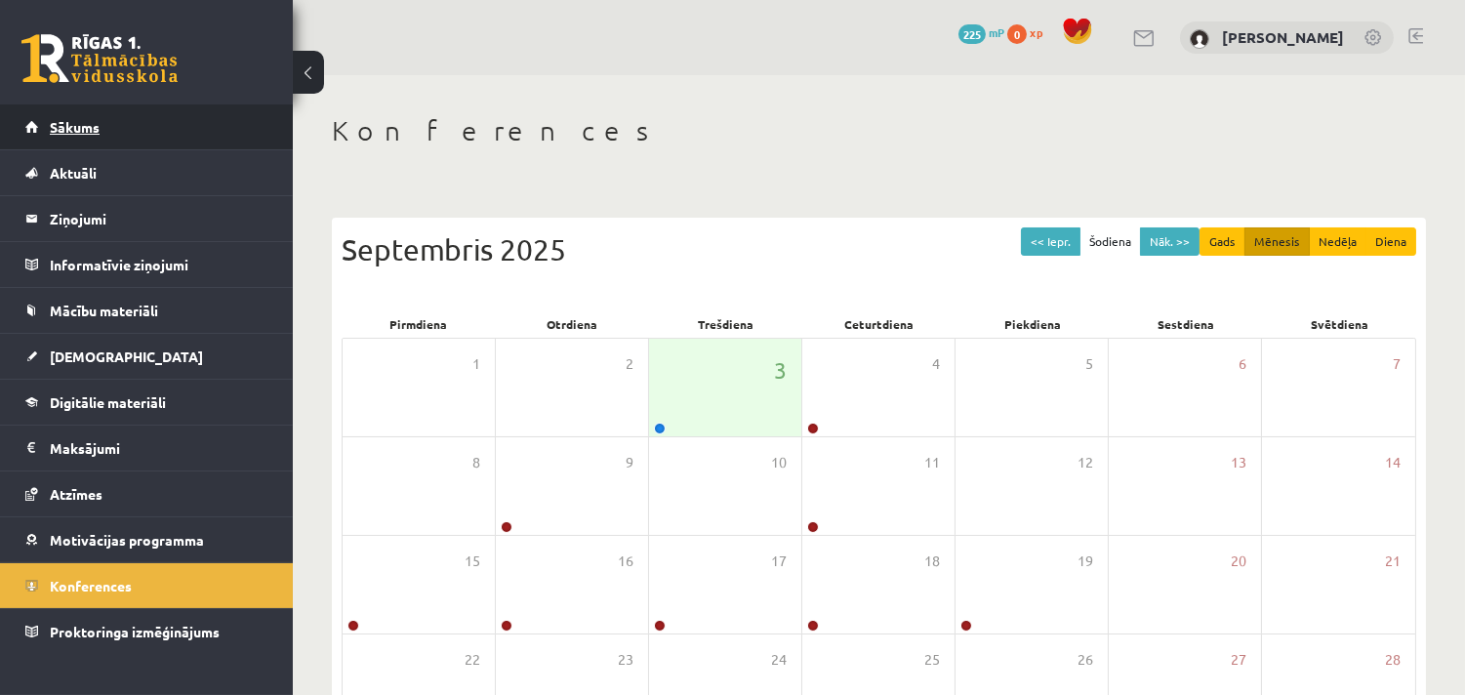 The width and height of the screenshot is (1465, 695). I want to click on span: 28, so click(1393, 660).